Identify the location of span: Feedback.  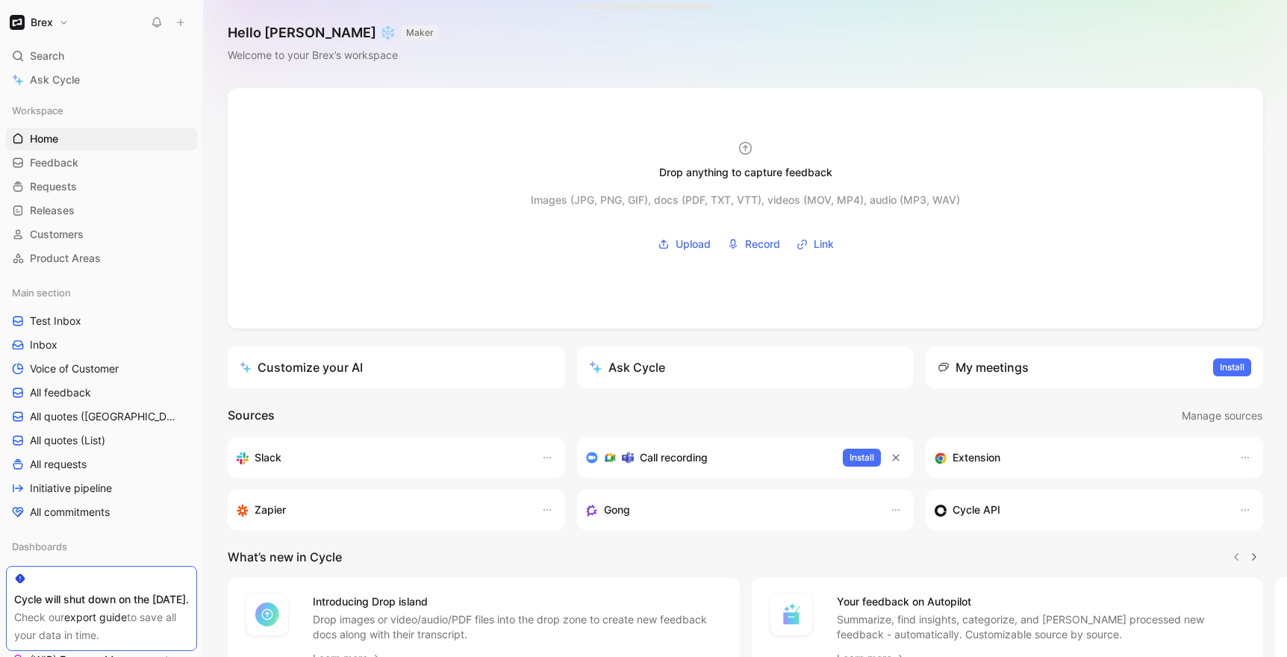
(54, 163).